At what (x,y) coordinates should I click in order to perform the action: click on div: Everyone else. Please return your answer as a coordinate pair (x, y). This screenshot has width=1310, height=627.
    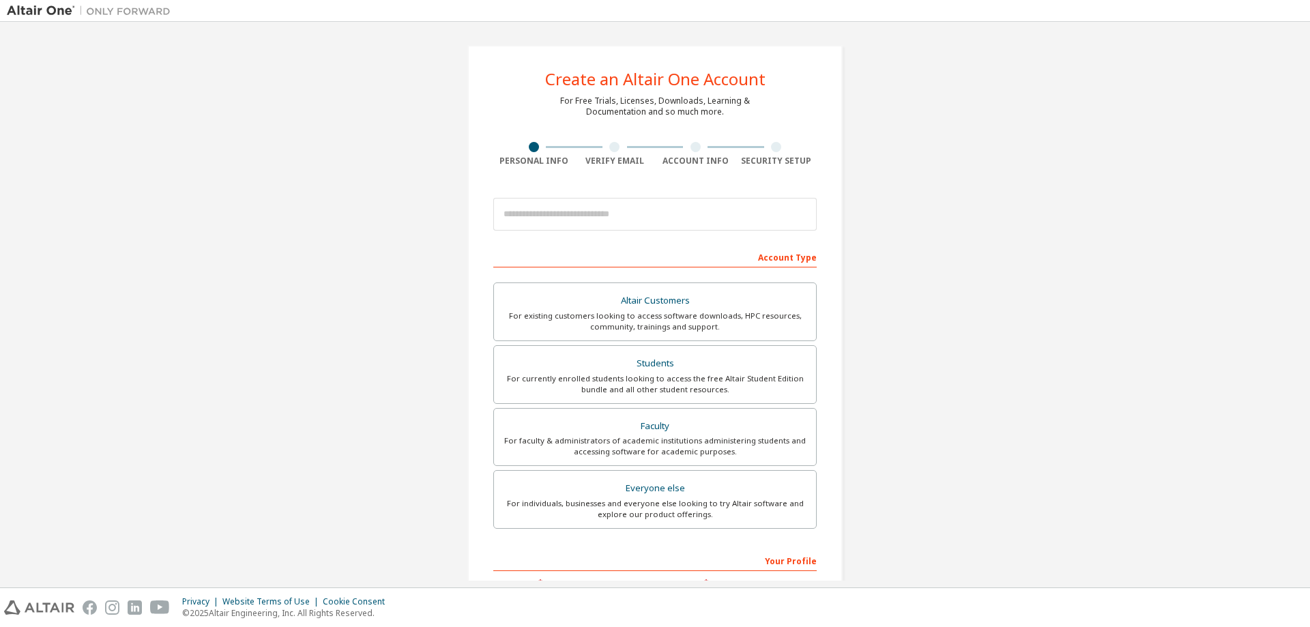
    Looking at the image, I should click on (655, 488).